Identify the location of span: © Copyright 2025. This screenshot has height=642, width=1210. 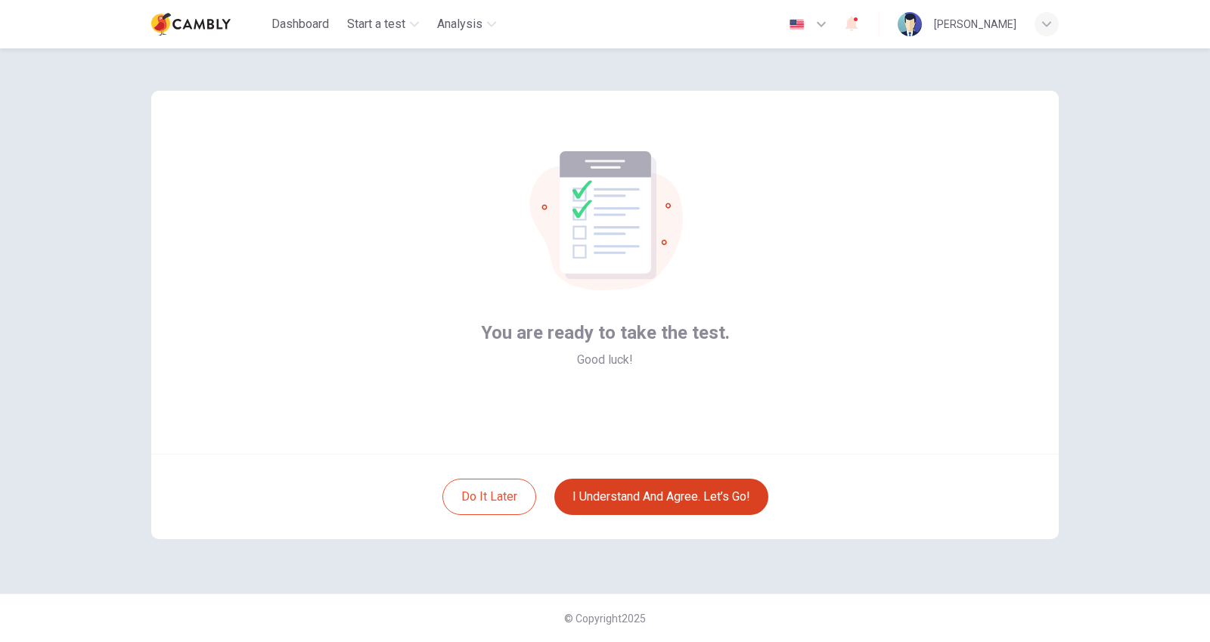
(605, 619).